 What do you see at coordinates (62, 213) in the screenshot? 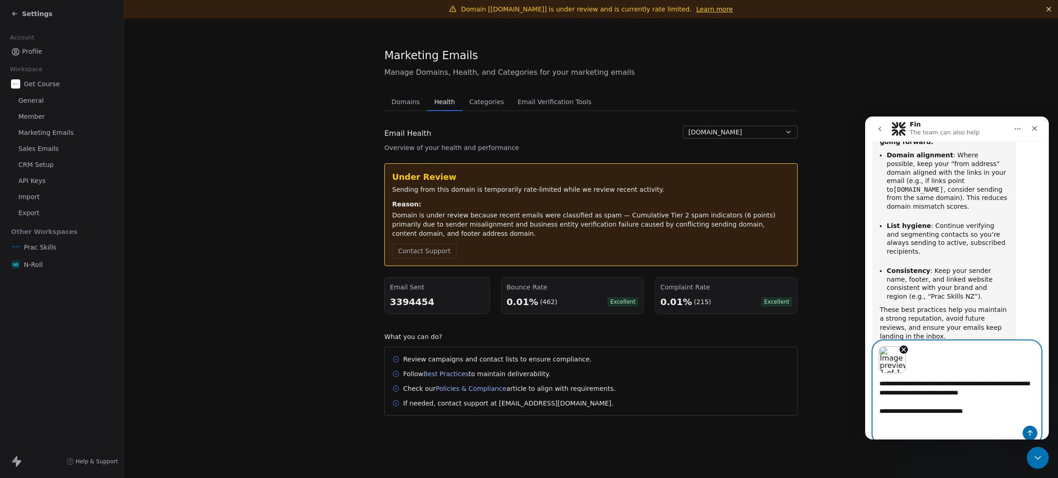
I see `a: Export` at bounding box center [62, 213].